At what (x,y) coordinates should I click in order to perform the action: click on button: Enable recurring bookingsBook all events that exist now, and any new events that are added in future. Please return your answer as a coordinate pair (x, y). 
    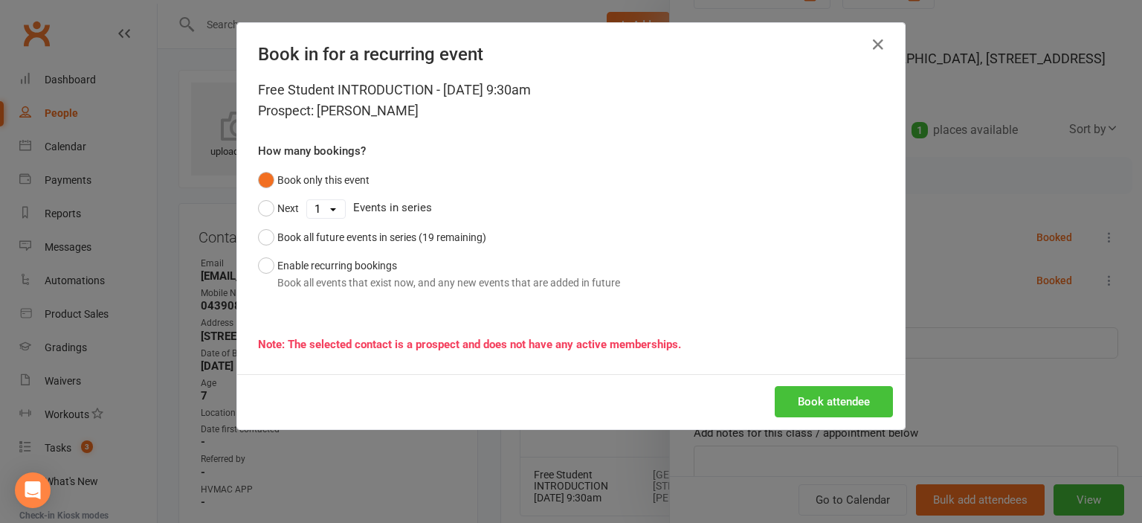
    Looking at the image, I should click on (439, 274).